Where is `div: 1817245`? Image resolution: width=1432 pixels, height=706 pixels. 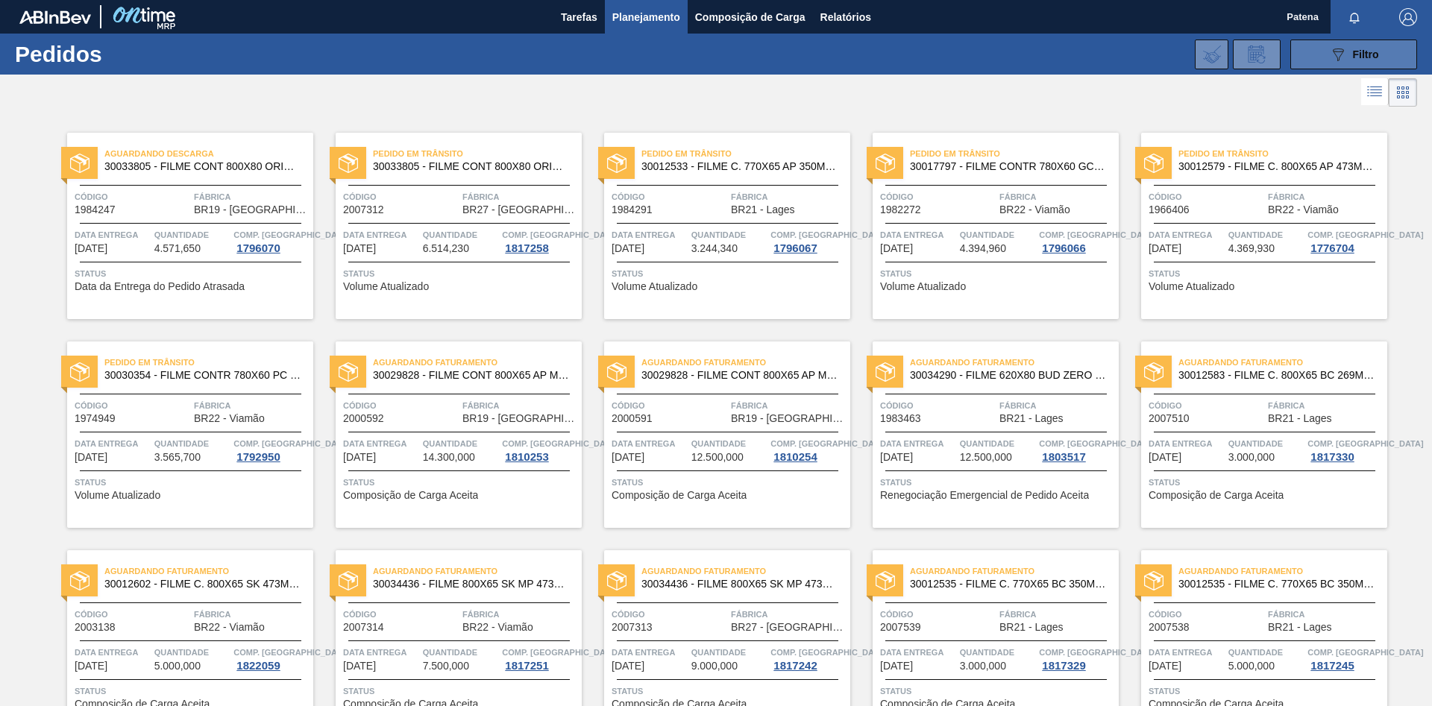
div: 1817245 is located at coordinates (1332, 666).